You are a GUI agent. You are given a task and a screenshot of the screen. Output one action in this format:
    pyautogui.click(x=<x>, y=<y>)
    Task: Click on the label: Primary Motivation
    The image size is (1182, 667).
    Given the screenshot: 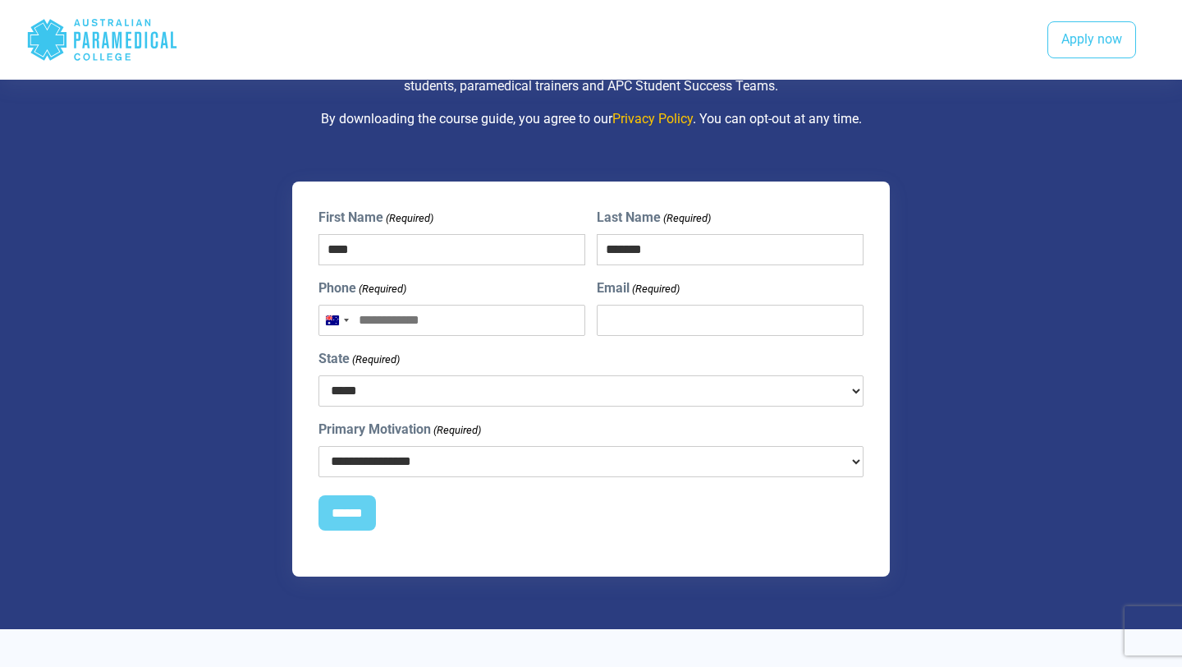 What is the action you would take?
    pyautogui.click(x=400, y=429)
    